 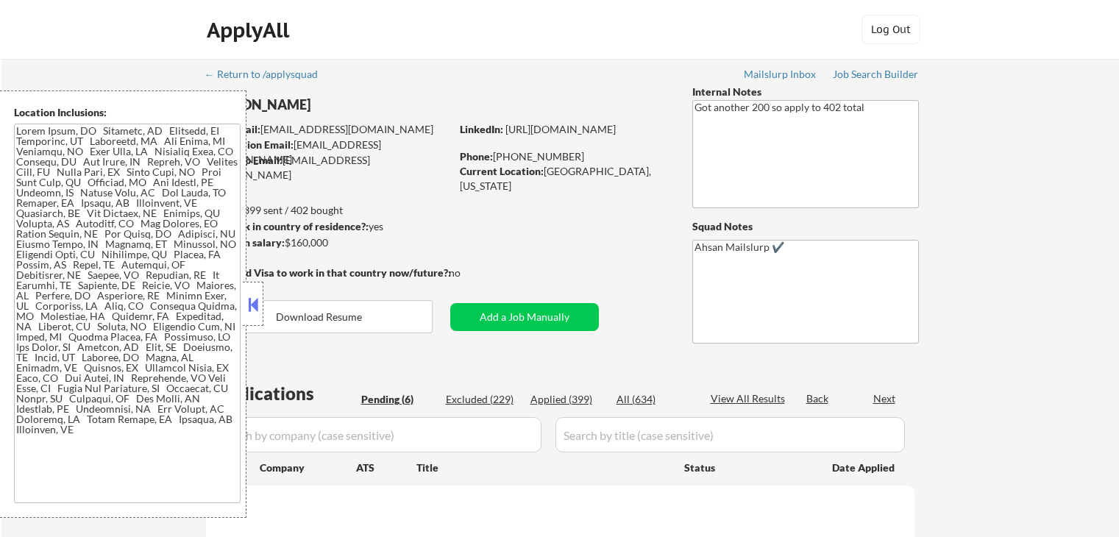 I want to click on div: Location Inclusions:, so click(x=127, y=113).